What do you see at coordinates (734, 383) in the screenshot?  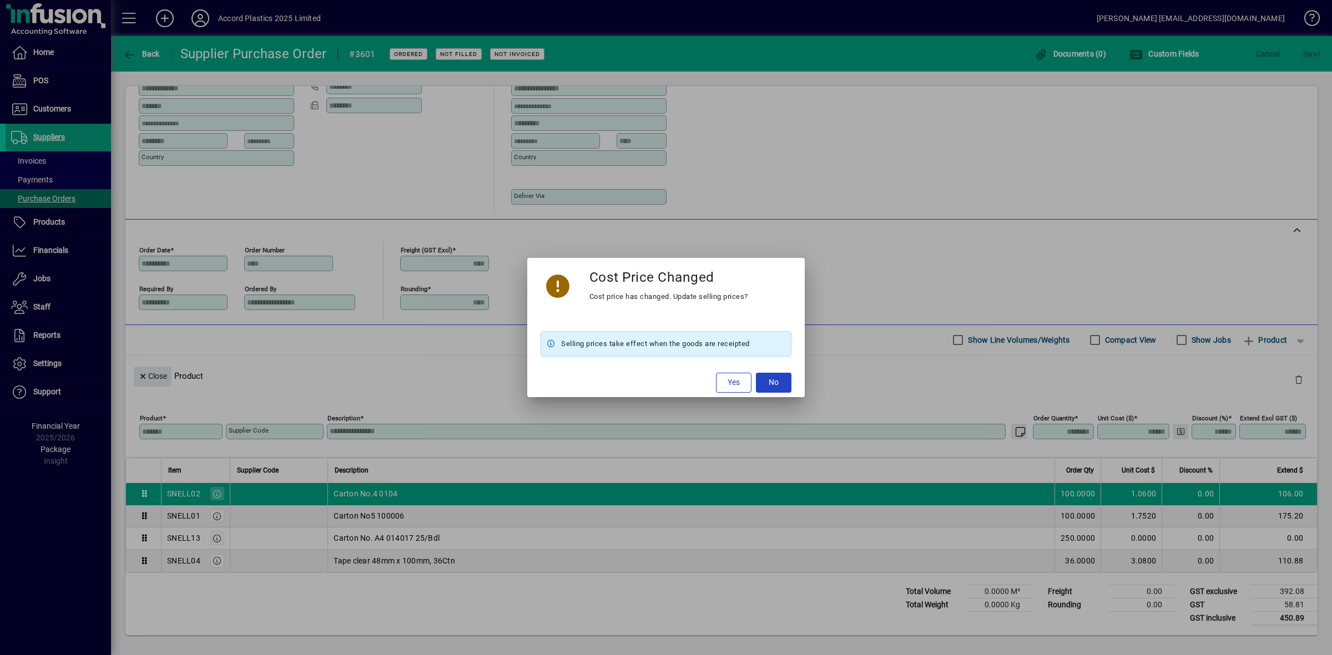 I see `button: Yes` at bounding box center [734, 383].